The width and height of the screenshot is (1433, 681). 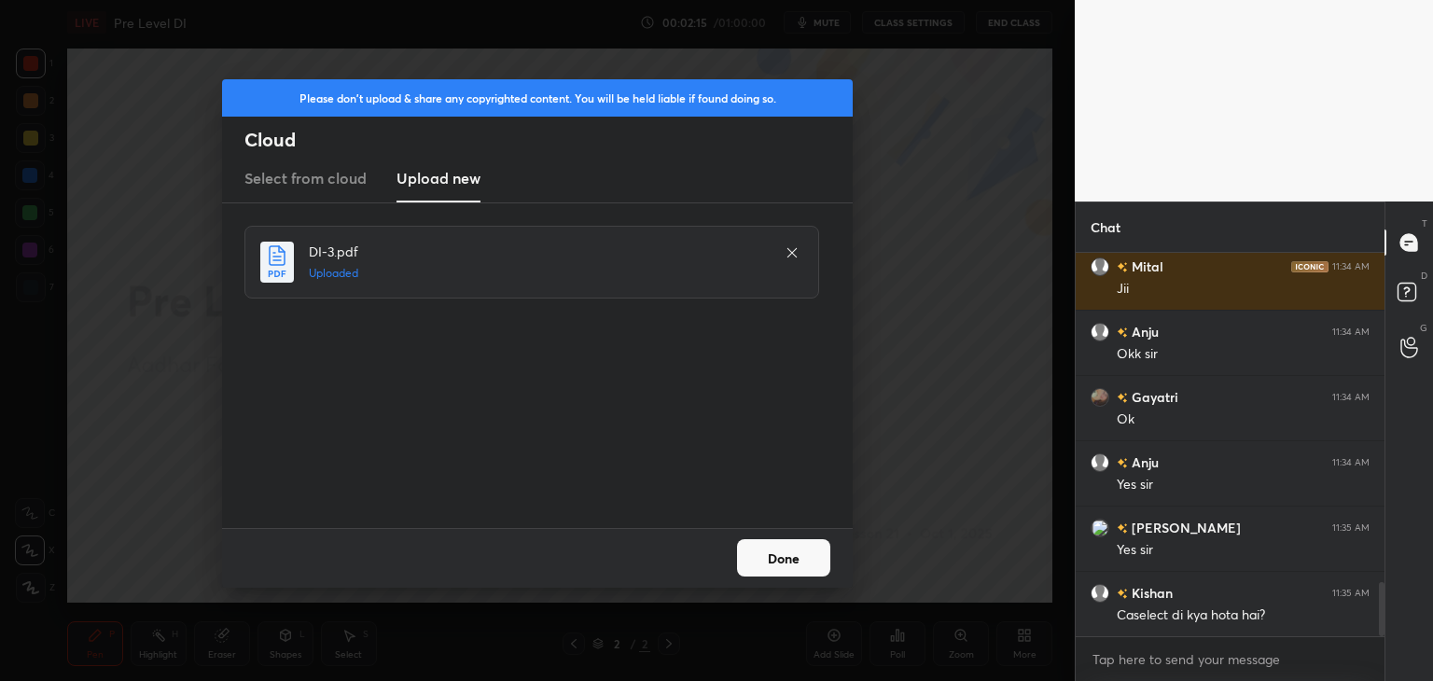 What do you see at coordinates (1424, 223) in the screenshot?
I see `p: T` at bounding box center [1424, 223].